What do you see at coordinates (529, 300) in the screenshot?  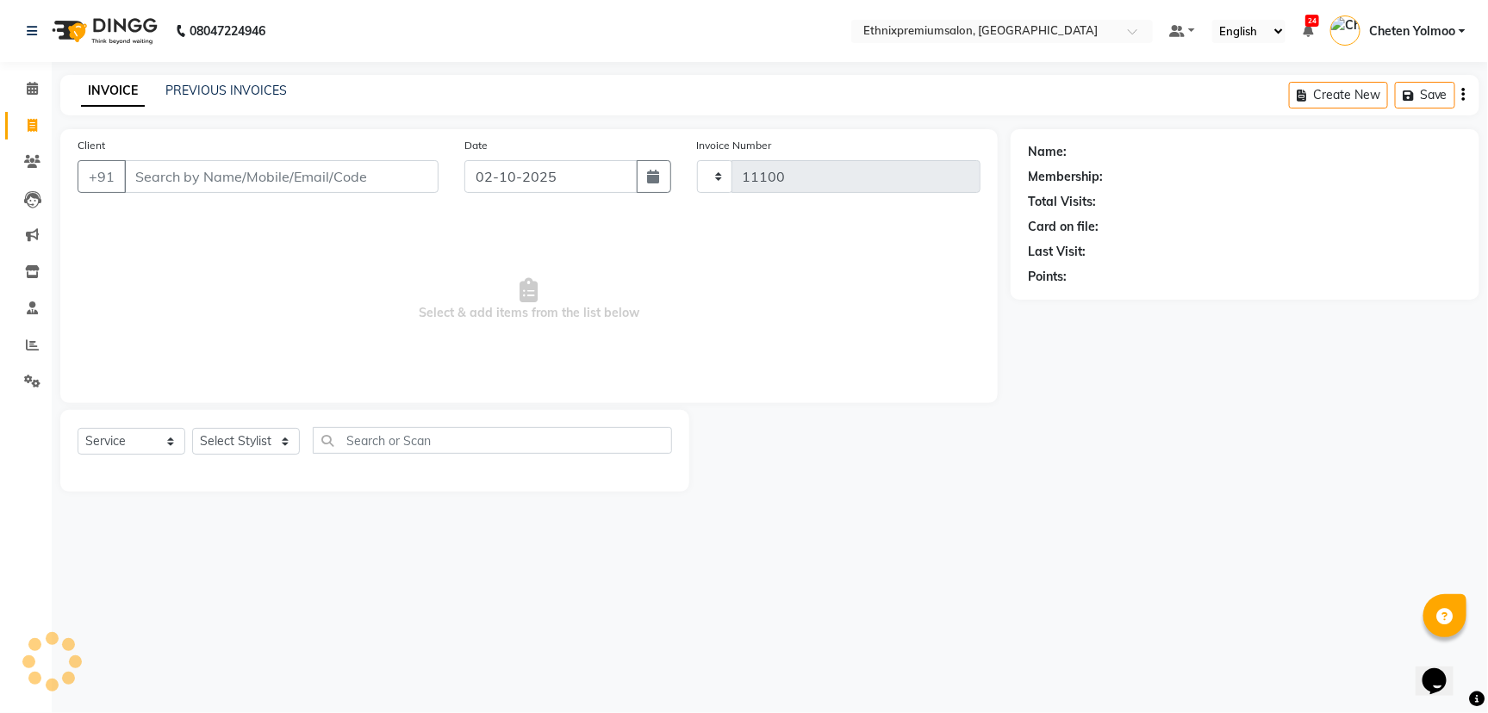 I see `span: Select & add items from the list below` at bounding box center [529, 300].